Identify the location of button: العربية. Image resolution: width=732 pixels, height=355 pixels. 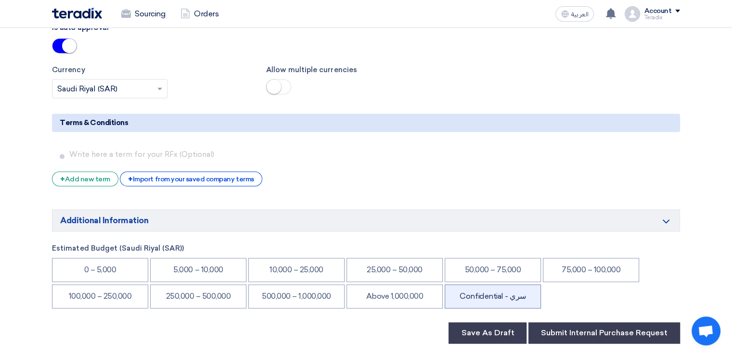
(574, 14).